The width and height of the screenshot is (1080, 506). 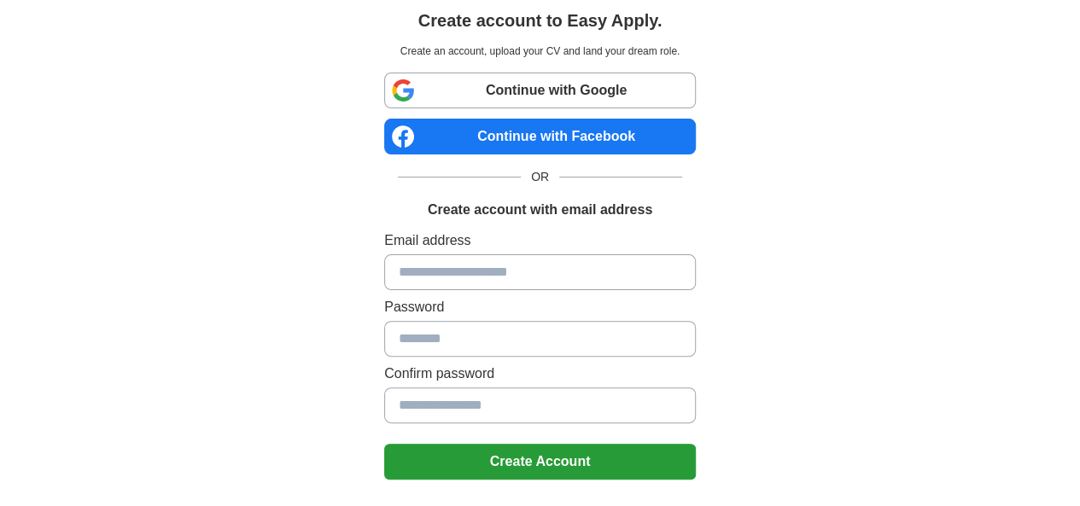 What do you see at coordinates (540, 90) in the screenshot?
I see `a: Continue with Google` at bounding box center [540, 90].